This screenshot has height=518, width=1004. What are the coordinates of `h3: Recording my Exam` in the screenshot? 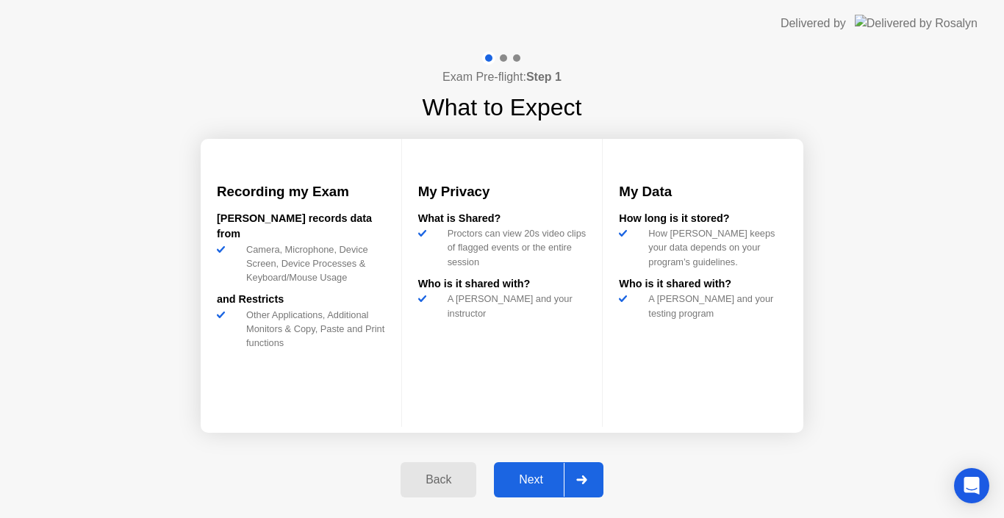 It's located at (301, 192).